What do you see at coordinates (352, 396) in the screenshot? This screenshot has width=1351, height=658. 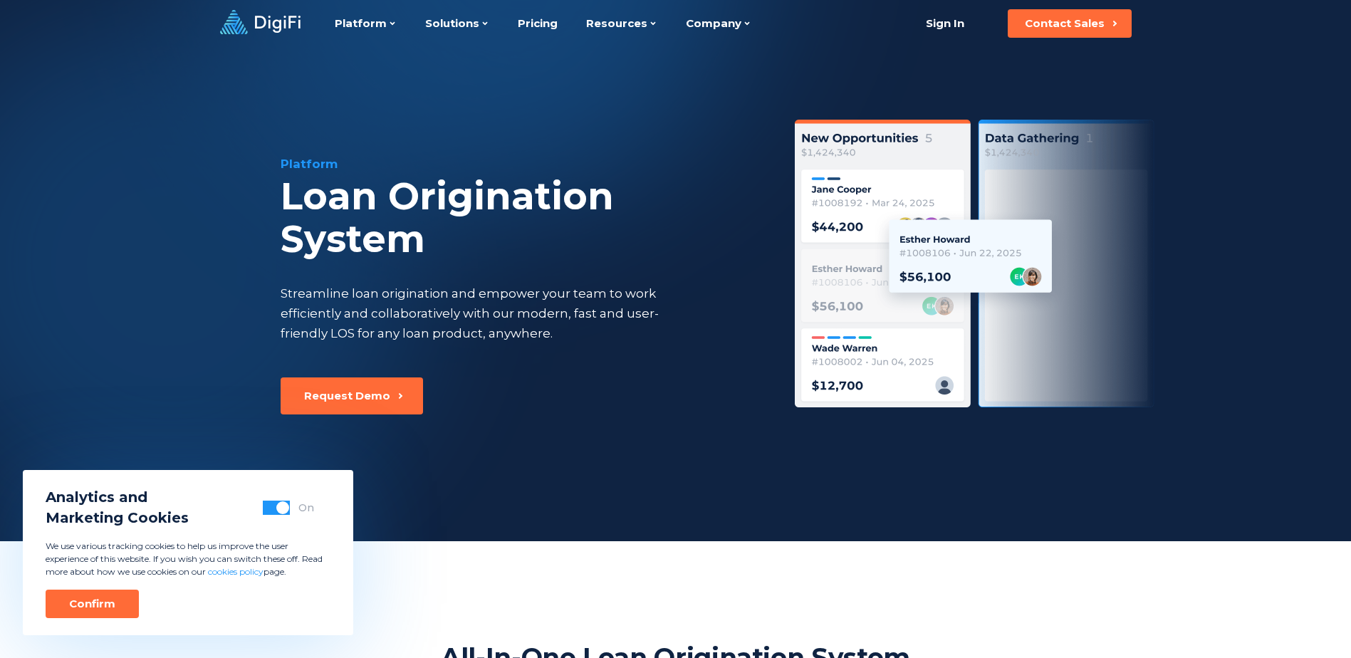 I see `a: Request Demo` at bounding box center [352, 396].